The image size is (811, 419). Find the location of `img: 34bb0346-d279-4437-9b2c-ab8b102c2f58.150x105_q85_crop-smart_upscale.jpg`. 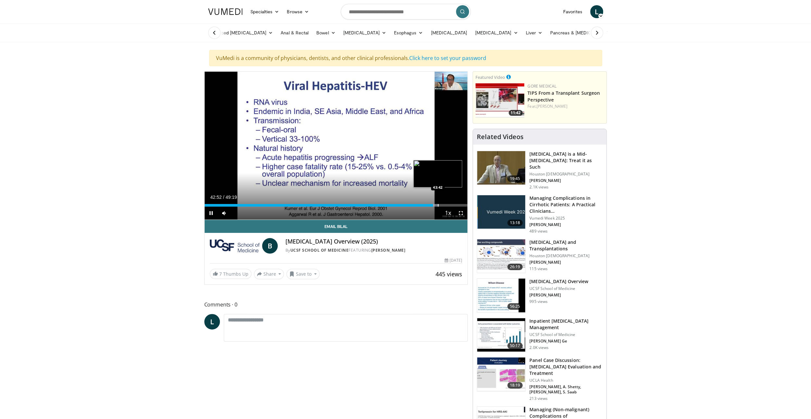

img: 34bb0346-d279-4437-9b2c-ab8b102c2f58.150x105_q85_crop-smart_upscale.jpg is located at coordinates (501, 375).